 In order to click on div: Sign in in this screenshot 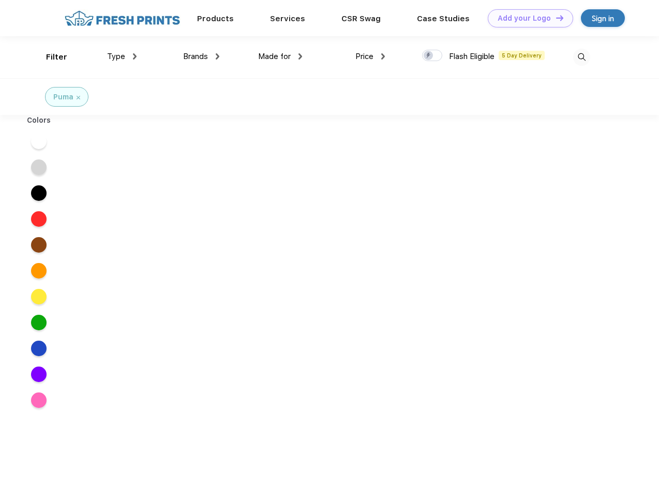, I will do `click(603, 18)`.